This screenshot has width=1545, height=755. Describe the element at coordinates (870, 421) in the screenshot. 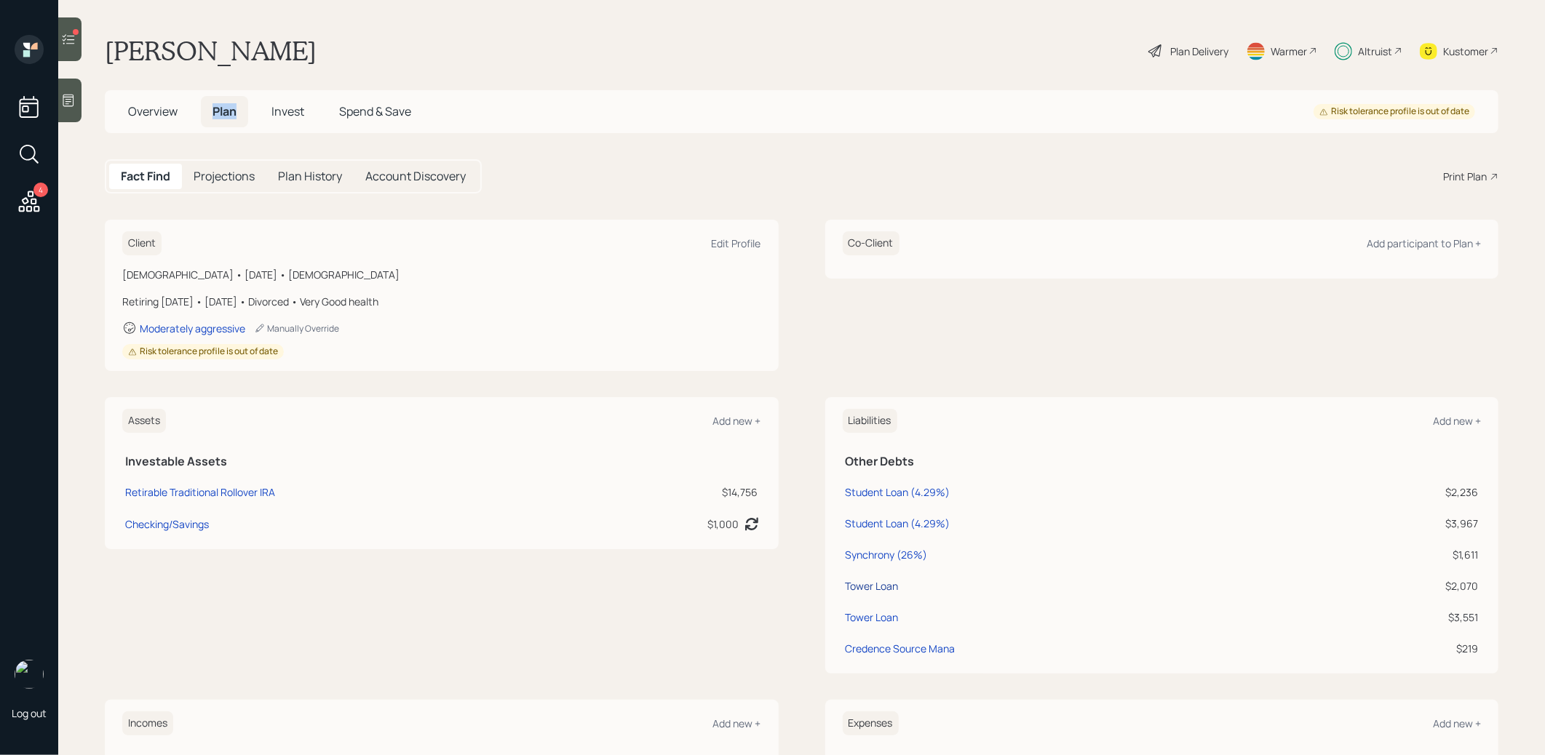

I see `h6: Liabilities` at that location.